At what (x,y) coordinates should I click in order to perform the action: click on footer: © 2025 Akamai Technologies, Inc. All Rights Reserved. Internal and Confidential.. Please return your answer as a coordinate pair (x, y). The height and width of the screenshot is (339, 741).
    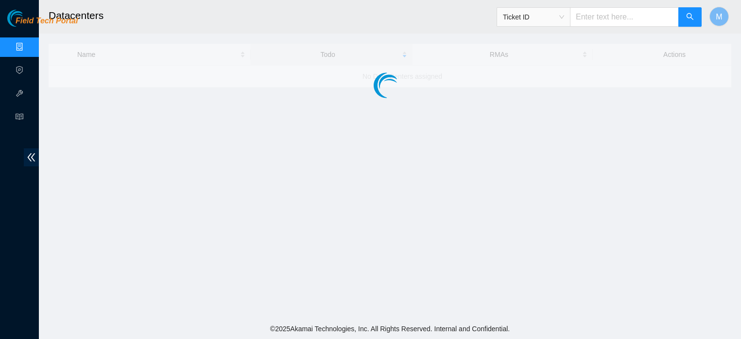
    Looking at the image, I should click on (390, 328).